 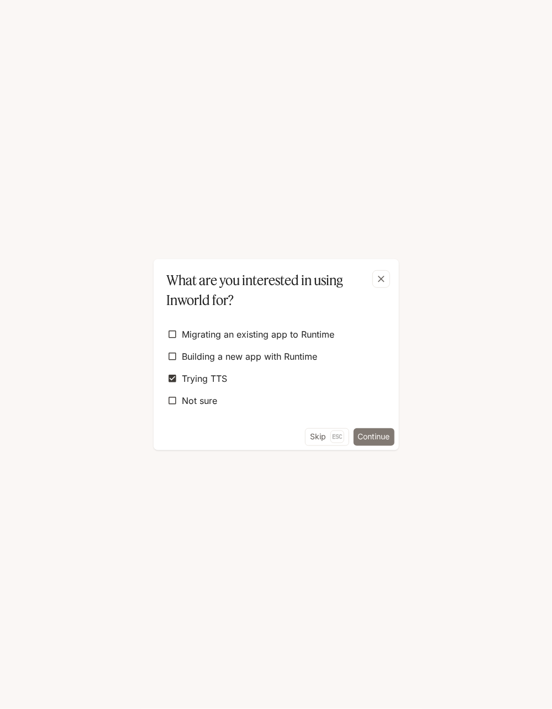 What do you see at coordinates (374, 437) in the screenshot?
I see `button: Continue` at bounding box center [374, 437].